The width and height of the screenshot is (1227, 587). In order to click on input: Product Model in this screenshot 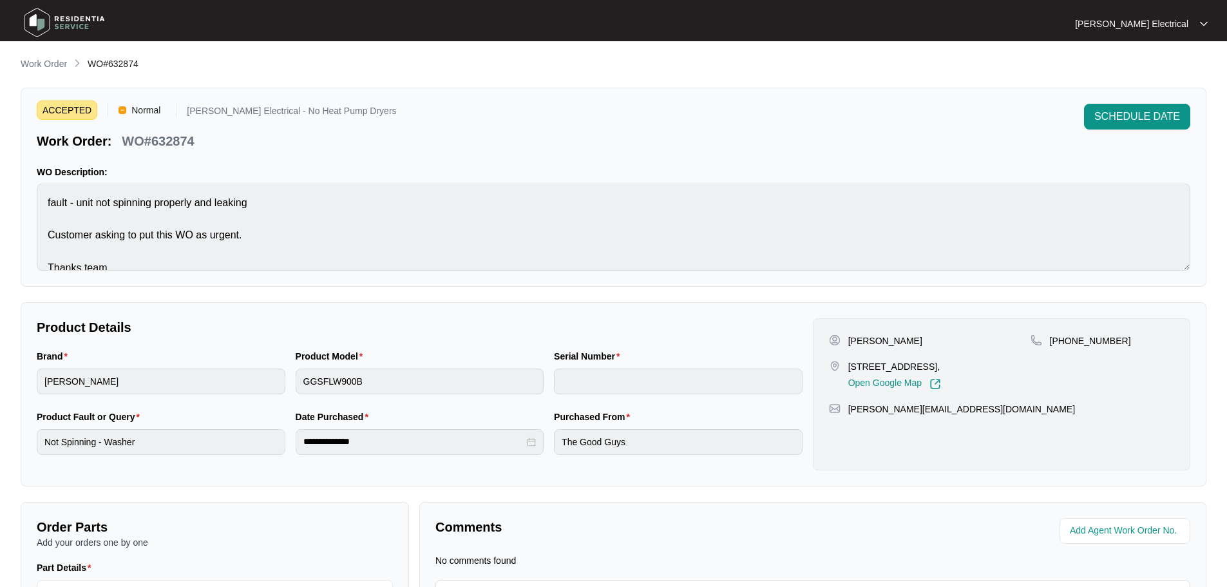, I will do `click(420, 381)`.